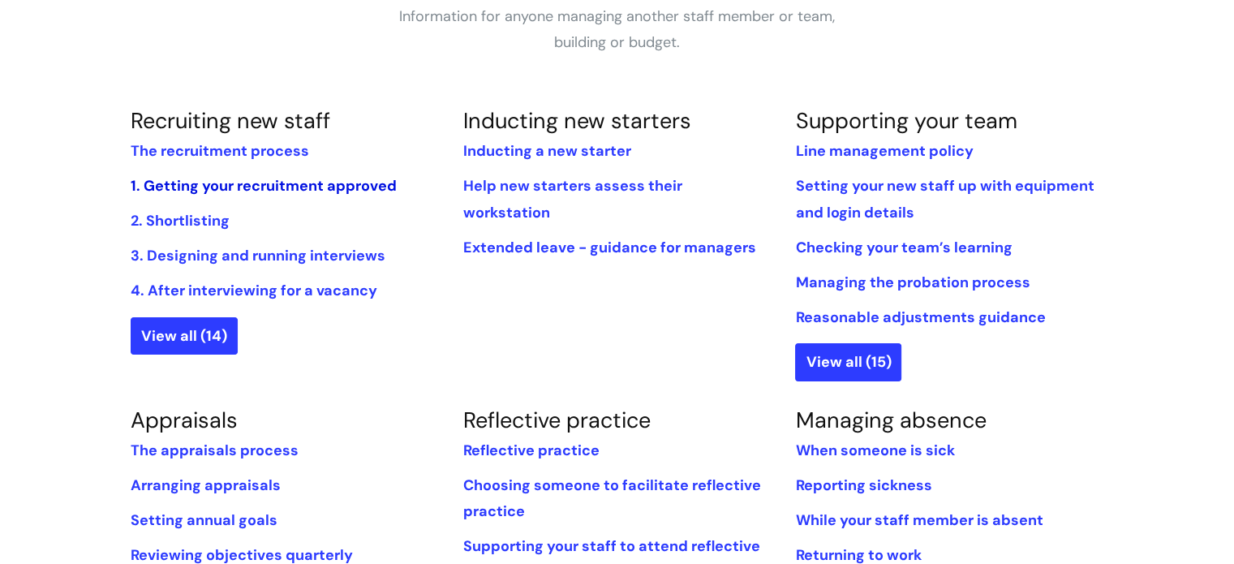 The width and height of the screenshot is (1234, 564). I want to click on a: Recruiting new staff, so click(230, 120).